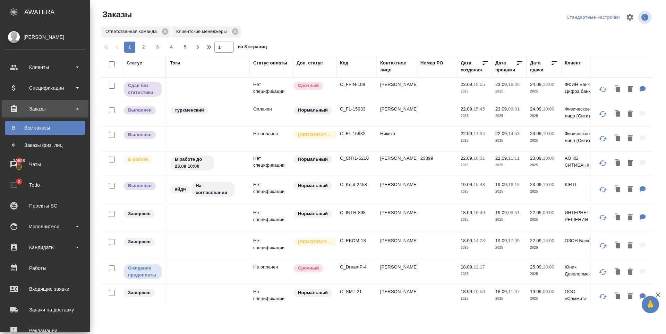 This screenshot has height=334, width=666. I want to click on p: 15:00, so click(548, 241).